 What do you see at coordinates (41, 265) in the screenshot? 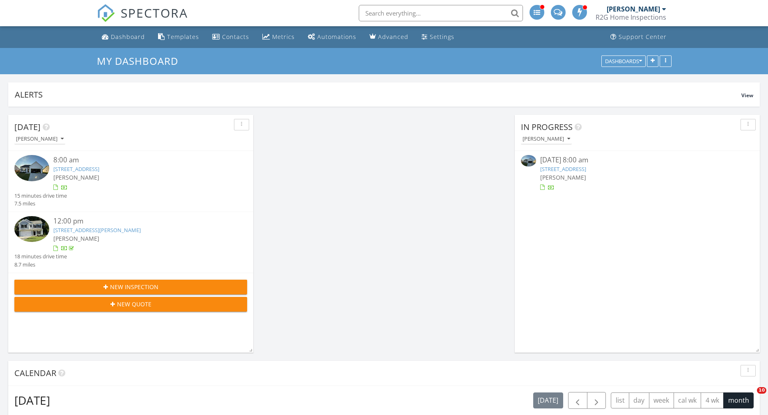
I see `div: 8.7 miles` at bounding box center [41, 265].